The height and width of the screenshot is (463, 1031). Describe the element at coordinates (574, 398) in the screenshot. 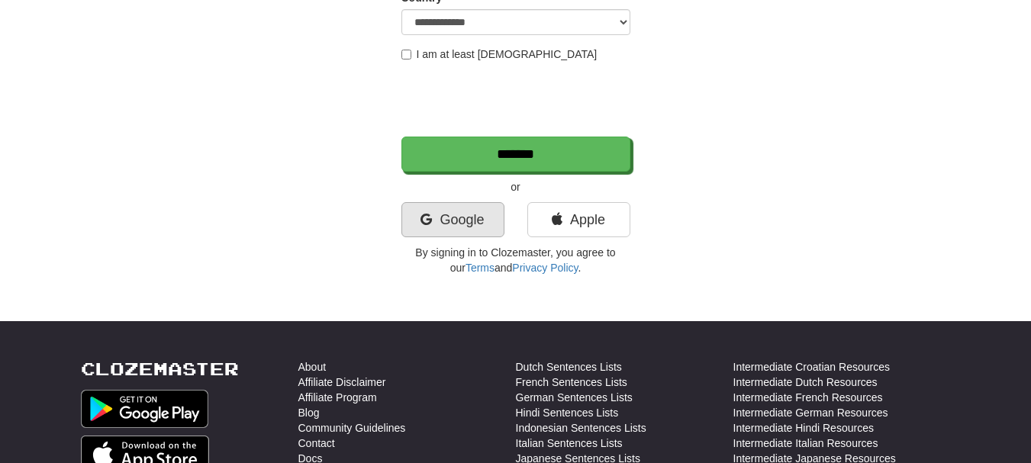

I see `a: German Sentences Lists` at that location.